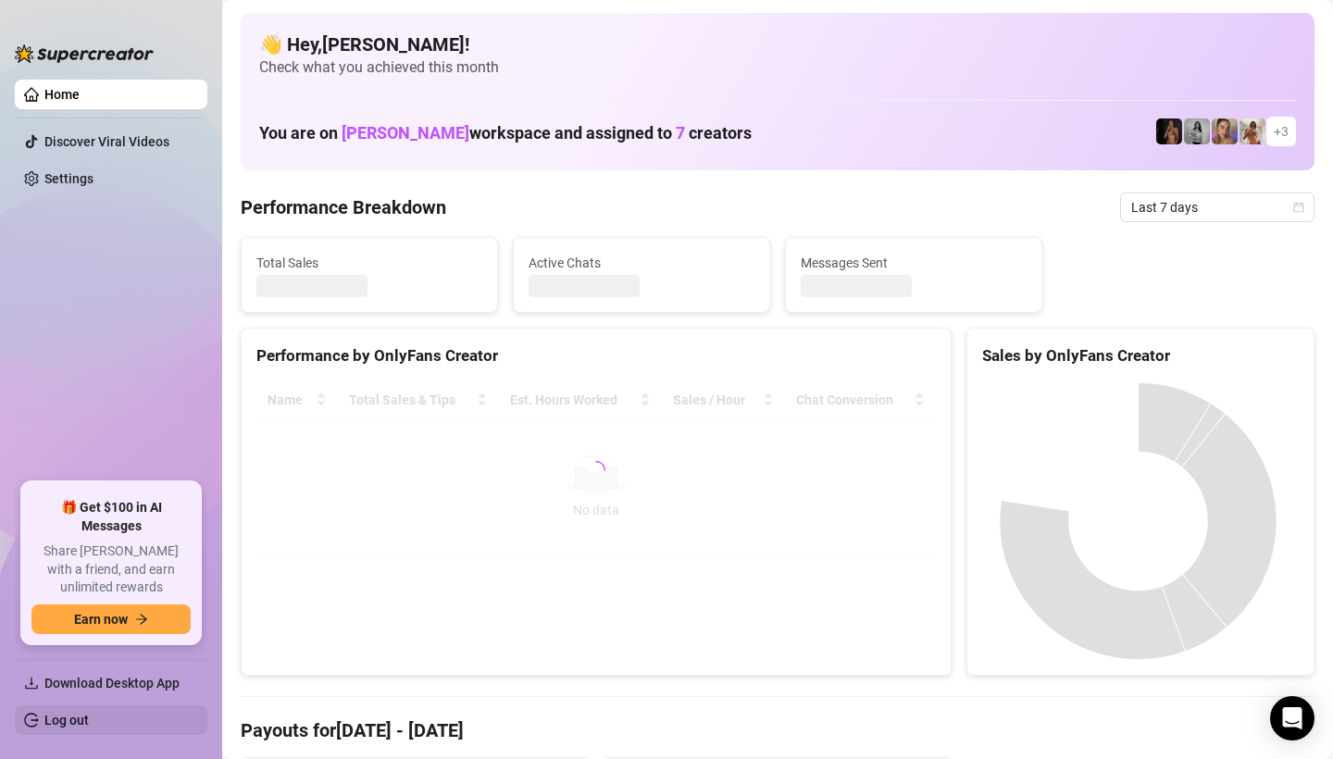 This screenshot has width=1333, height=759. I want to click on span: Check what you achieved this month, so click(778, 68).